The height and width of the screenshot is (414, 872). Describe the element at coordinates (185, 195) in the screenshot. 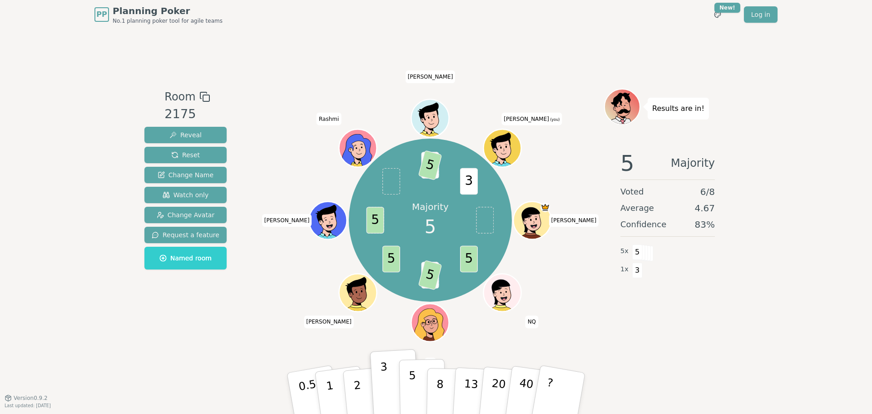

I see `button: Watch only` at that location.